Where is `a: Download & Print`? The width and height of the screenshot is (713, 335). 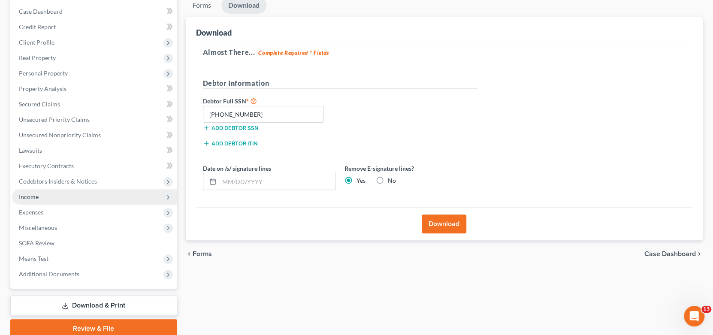 a: Download & Print is located at coordinates (94, 306).